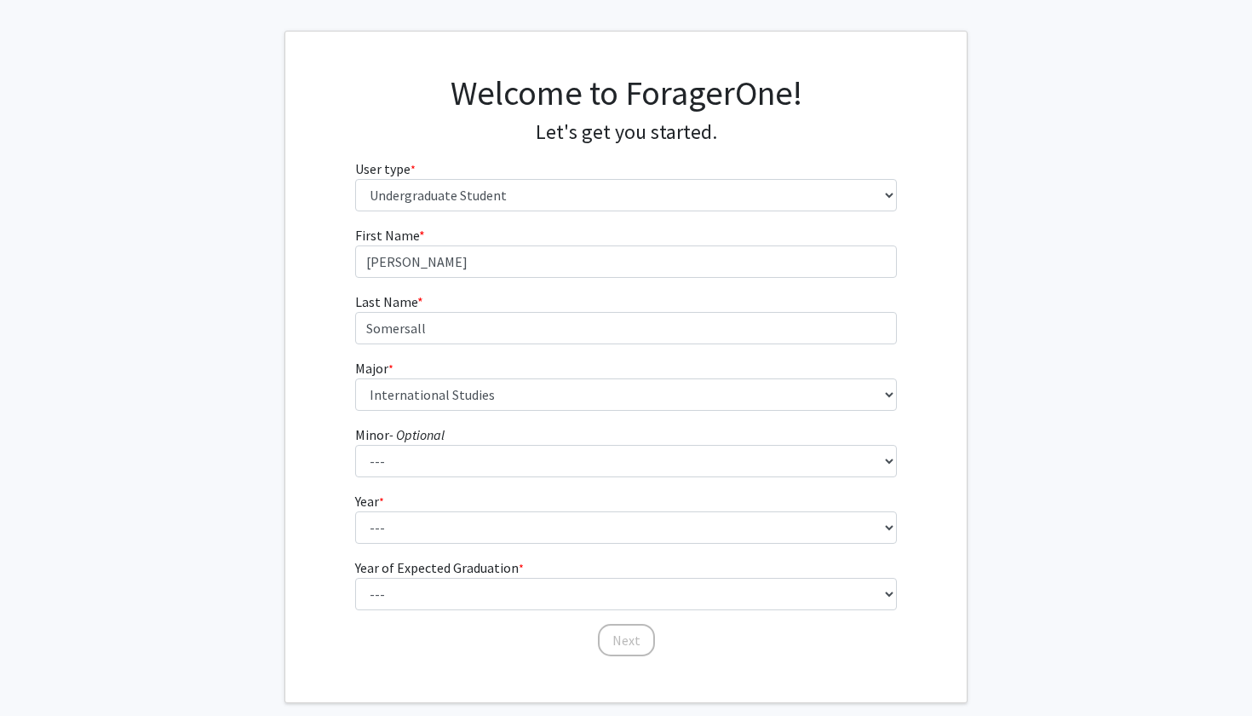 This screenshot has width=1252, height=716. What do you see at coordinates (387, 235) in the screenshot?
I see `span: First Name` at bounding box center [387, 235].